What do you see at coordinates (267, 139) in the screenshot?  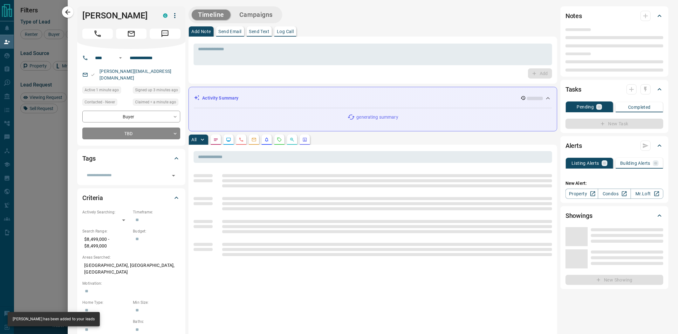 I see `svg: Listing Alerts` at bounding box center [267, 139].